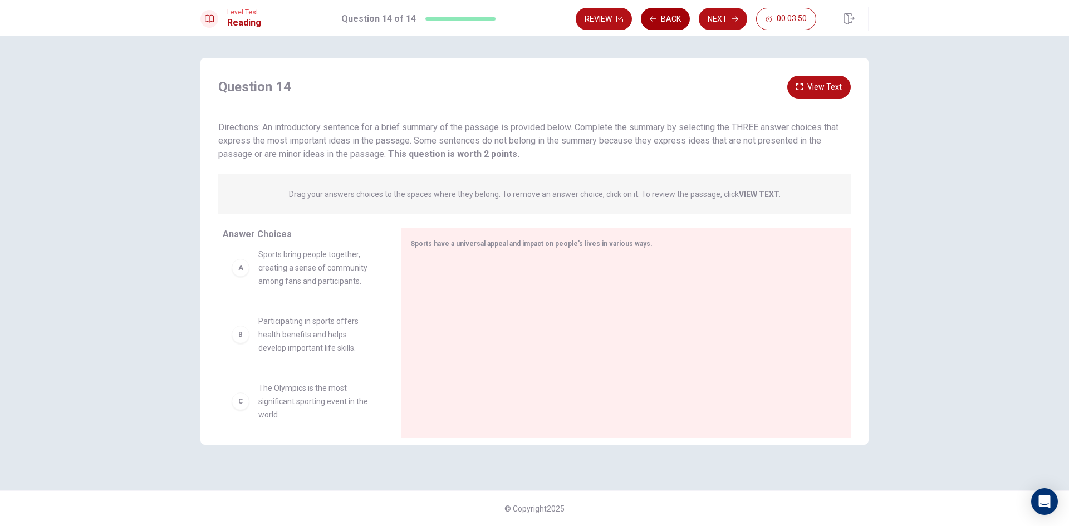  I want to click on span: Directions: An introductory sentence for a brief summary of the passage is provided below. Comple..., so click(528, 140).